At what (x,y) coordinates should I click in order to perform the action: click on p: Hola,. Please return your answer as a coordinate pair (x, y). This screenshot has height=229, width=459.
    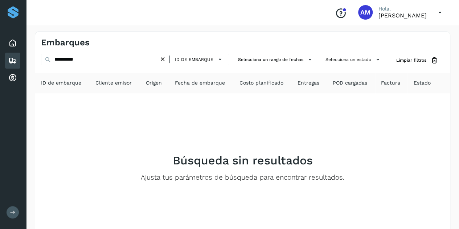
    Looking at the image, I should click on (402, 9).